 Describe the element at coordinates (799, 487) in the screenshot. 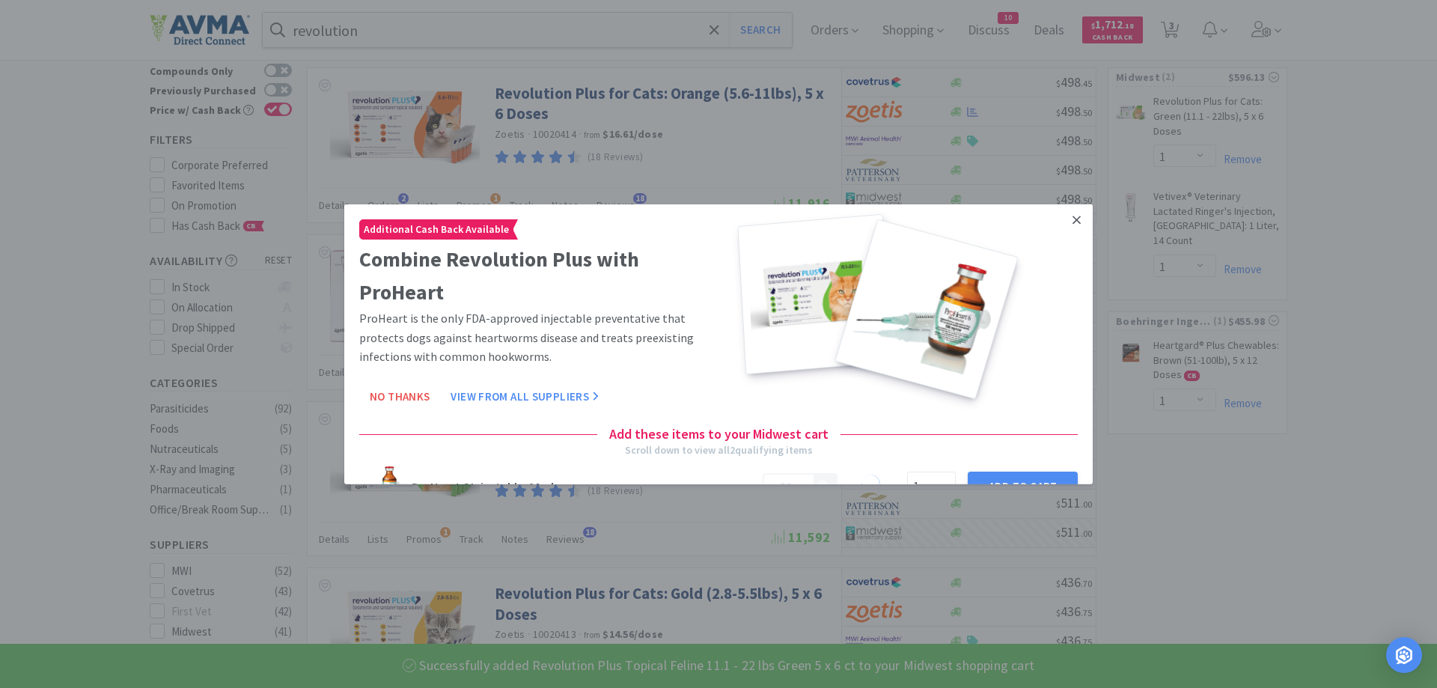

I see `span: 00` at that location.